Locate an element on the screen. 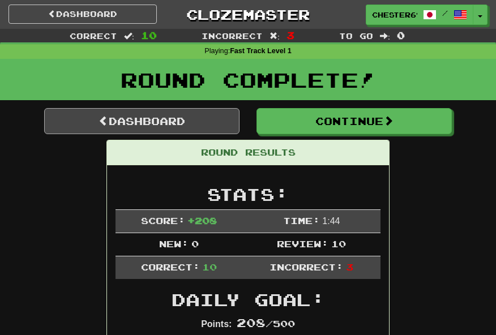  strong: Points: is located at coordinates (216, 324).